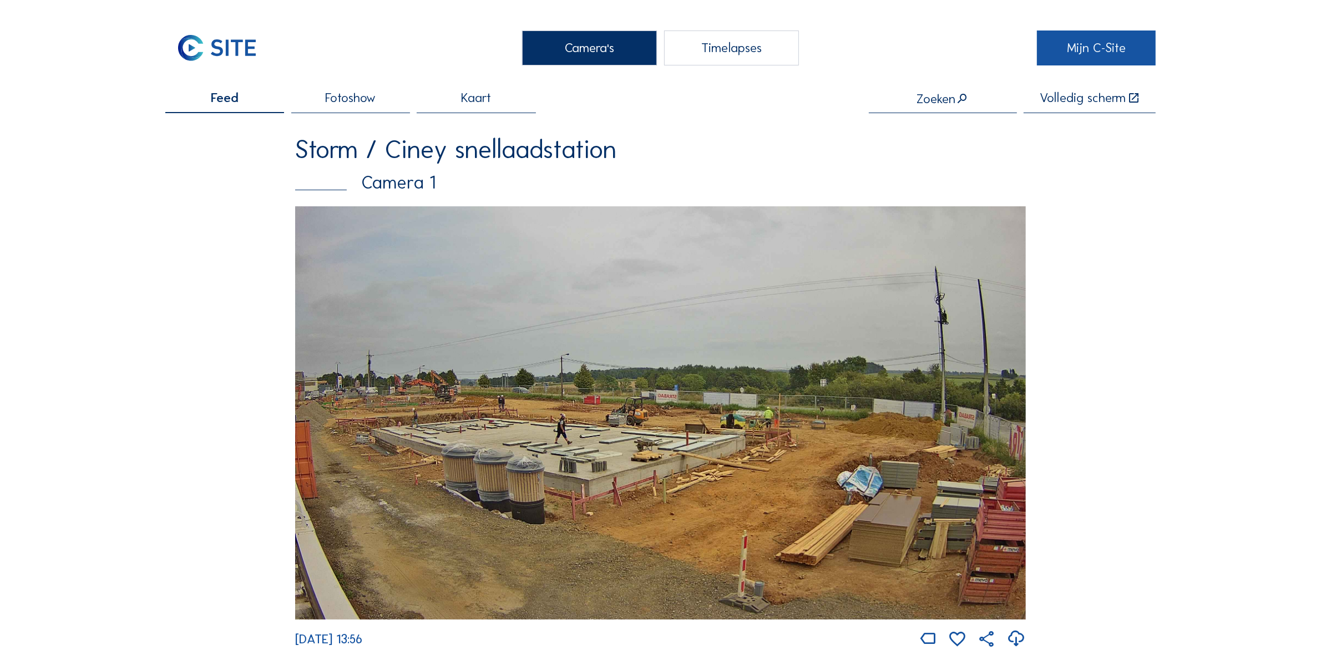 This screenshot has height=655, width=1321. Describe the element at coordinates (225, 98) in the screenshot. I see `span: Feed` at that location.